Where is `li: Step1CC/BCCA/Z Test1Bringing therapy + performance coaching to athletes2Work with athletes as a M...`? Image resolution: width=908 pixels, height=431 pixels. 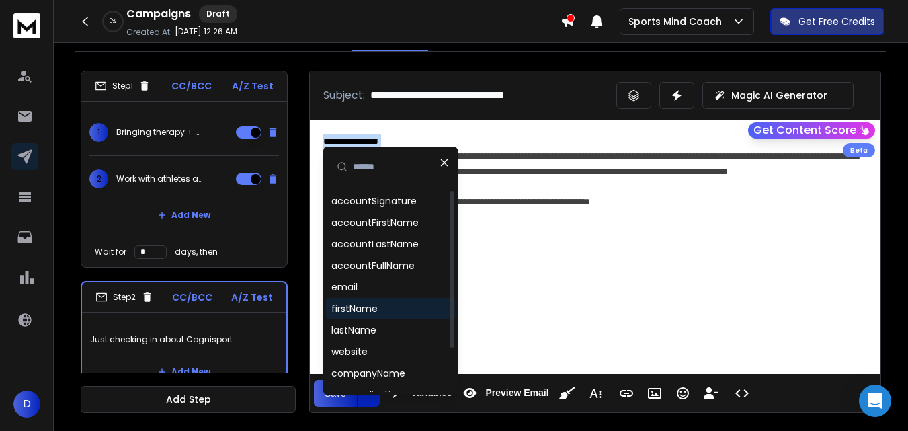
li: Step1CC/BCCA/Z Test1Bringing therapy + performance coaching to athletes2Work with athletes as a M... is located at coordinates (184, 169).